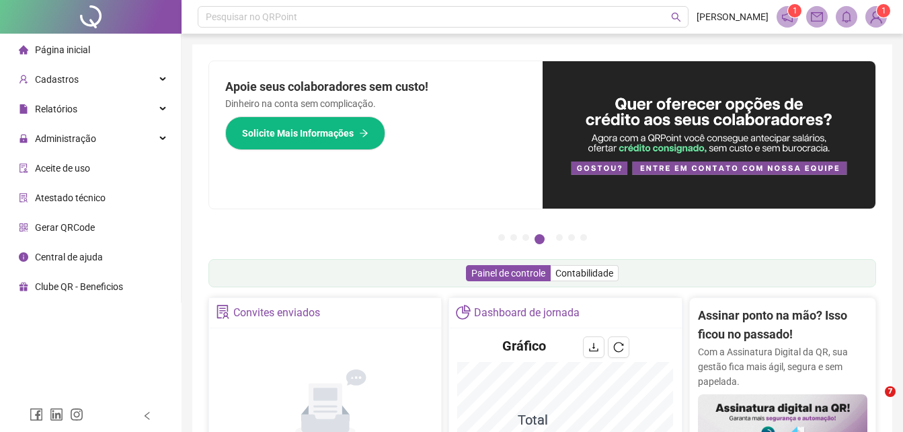 Image resolution: width=903 pixels, height=432 pixels. I want to click on button: 1, so click(502, 237).